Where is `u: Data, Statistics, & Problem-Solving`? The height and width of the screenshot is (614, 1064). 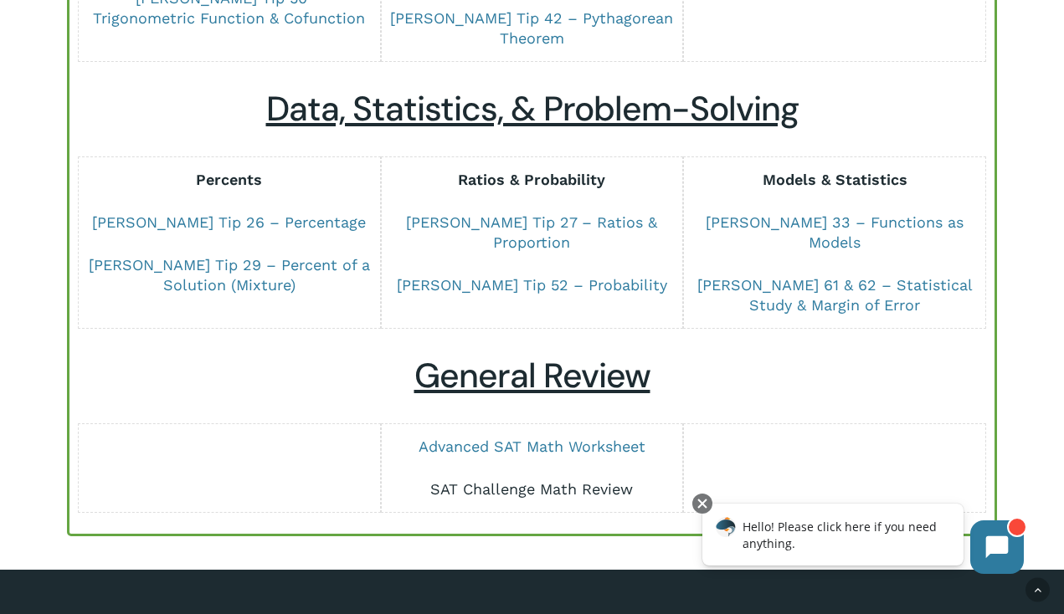
u: Data, Statistics, & Problem-Solving is located at coordinates (532, 109).